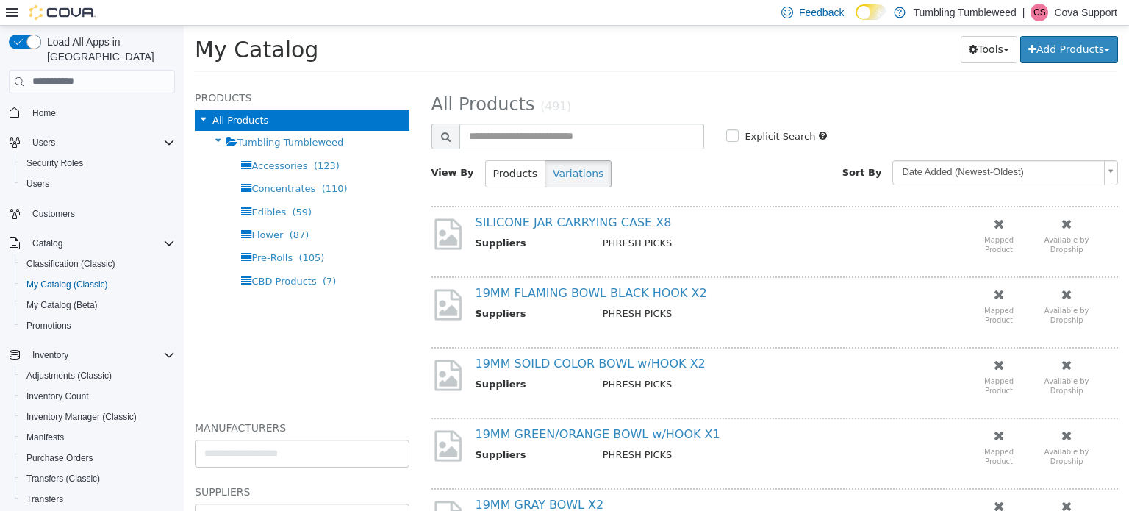 The image size is (1129, 511). Describe the element at coordinates (98, 305) in the screenshot. I see `button: My Catalog (Beta)` at that location.